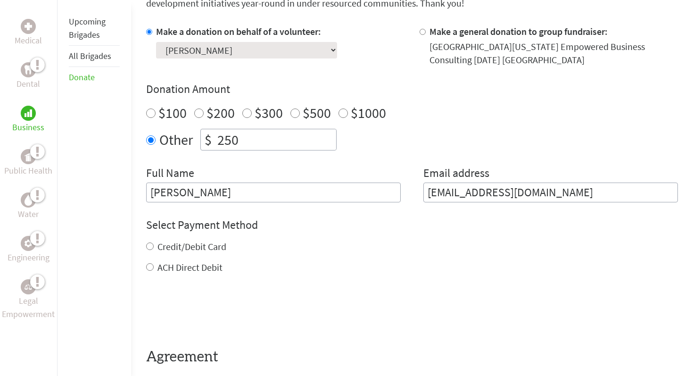 The width and height of the screenshot is (693, 376). Describe the element at coordinates (28, 206) in the screenshot. I see `a: WaterWater` at that location.